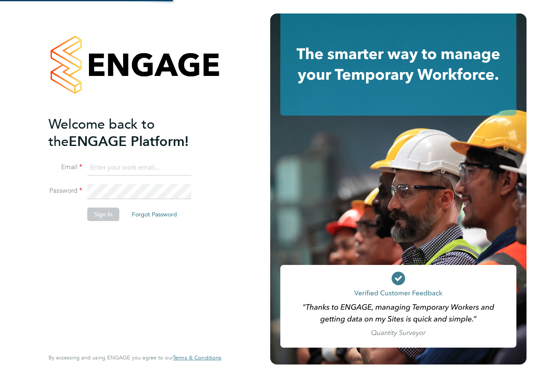 The width and height of the screenshot is (540, 378). I want to click on label: Password, so click(65, 191).